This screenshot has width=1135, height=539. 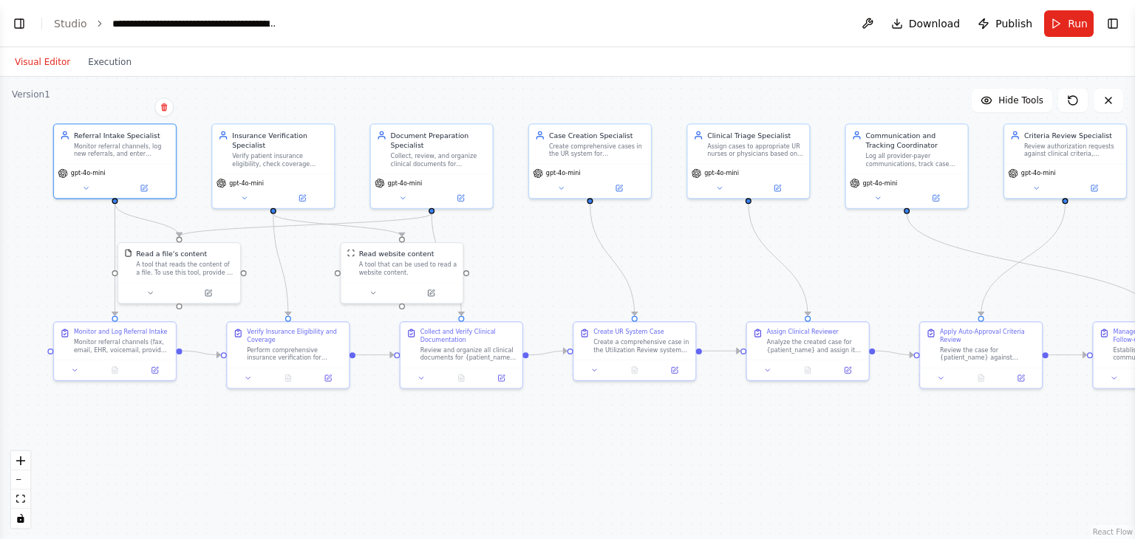 I want to click on div: Monitor and Log Referral Intake, so click(x=120, y=332).